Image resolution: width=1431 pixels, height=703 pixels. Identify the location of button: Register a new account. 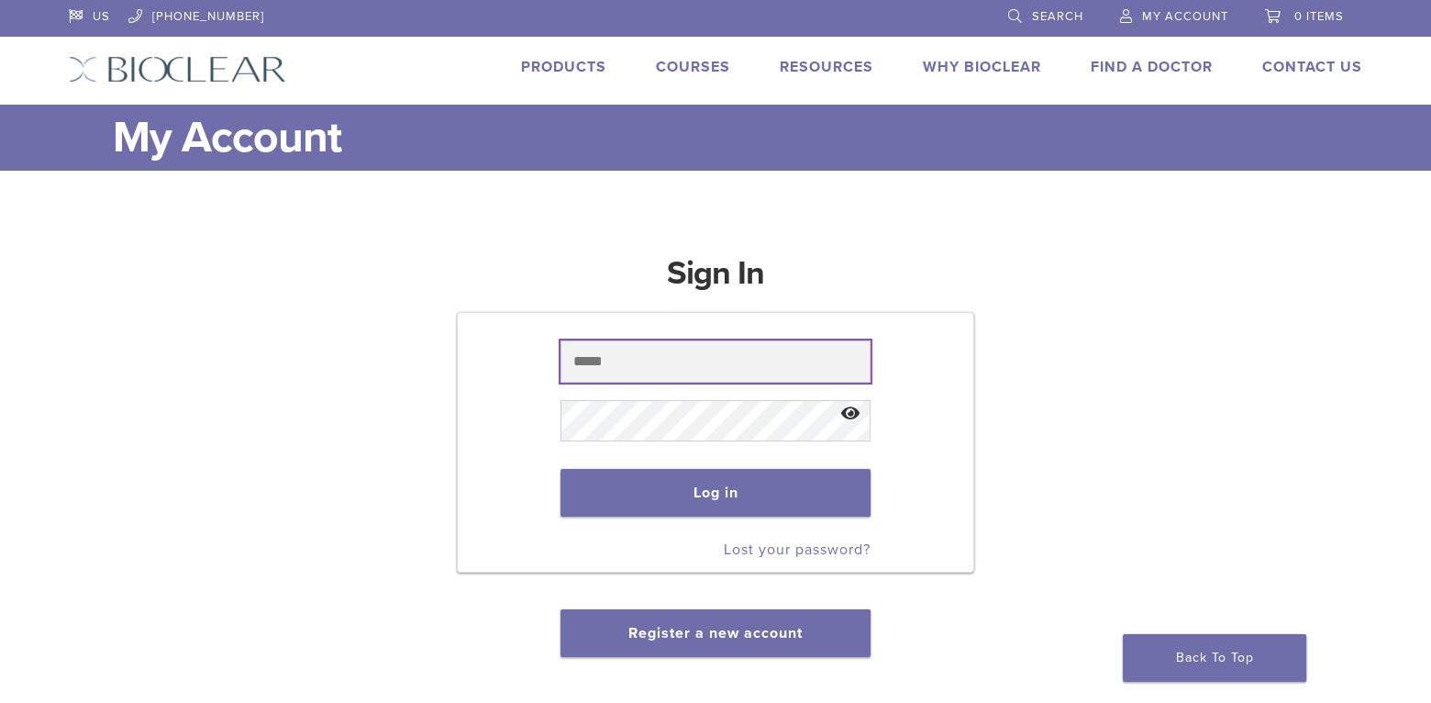
(716, 633).